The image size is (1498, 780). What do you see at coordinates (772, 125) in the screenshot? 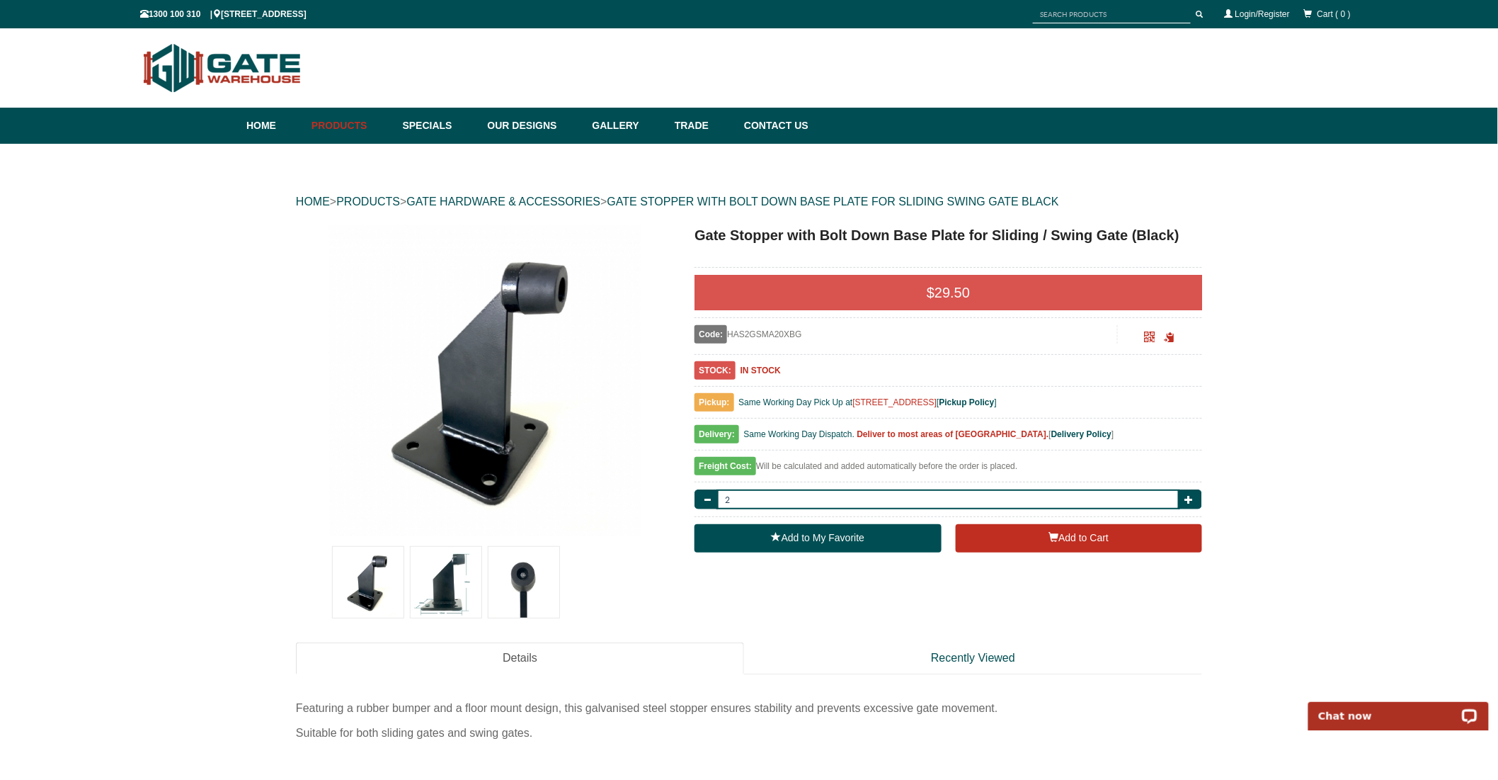
I see `a: Contact Us` at bounding box center [772, 125].